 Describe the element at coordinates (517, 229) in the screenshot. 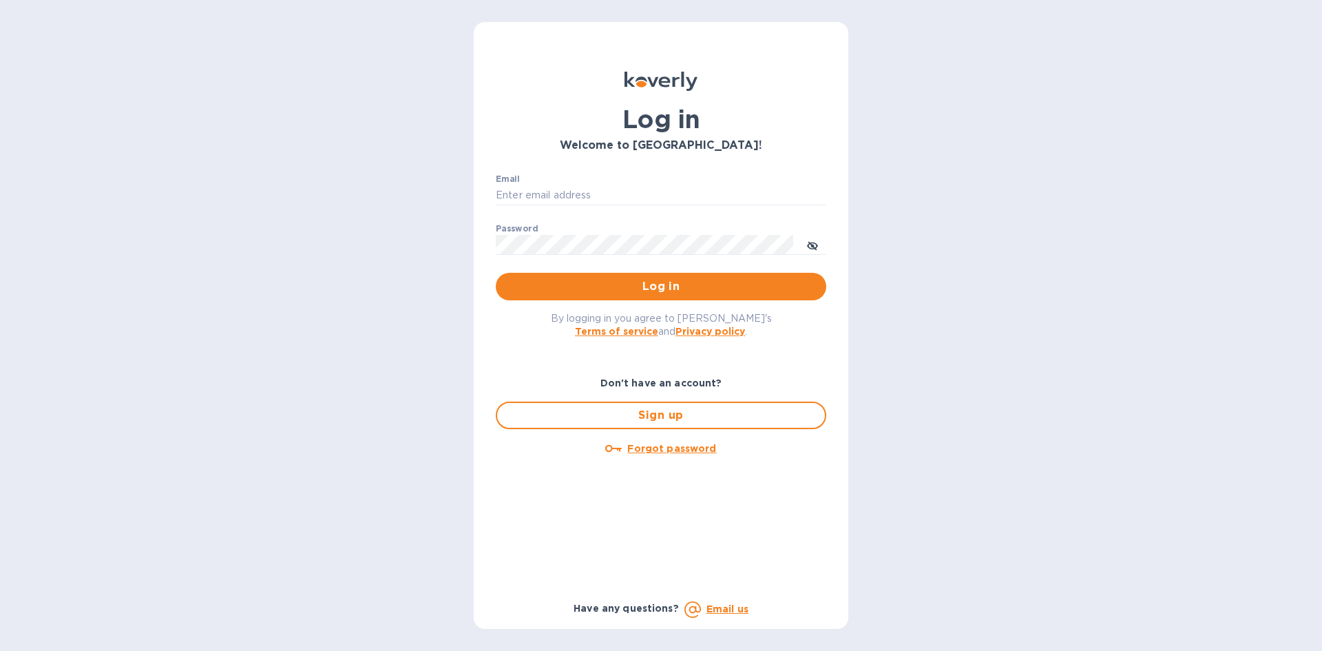

I see `label: Password` at that location.